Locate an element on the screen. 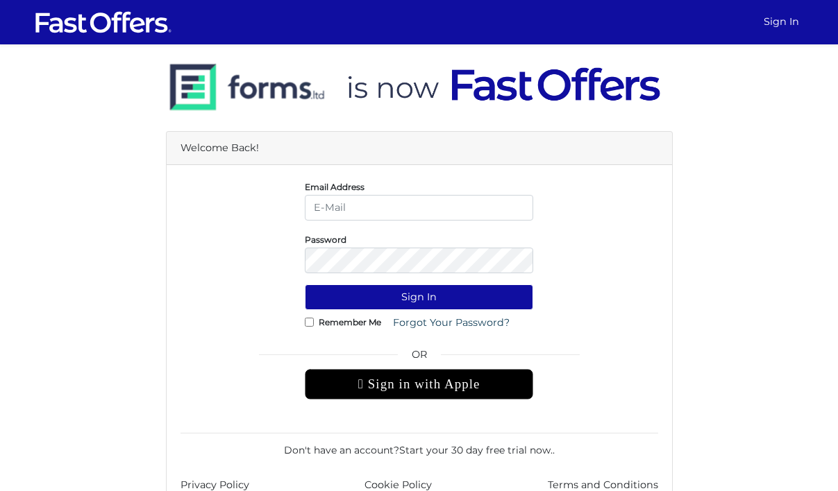 The height and width of the screenshot is (491, 838). a: Forgot Your Password? is located at coordinates (451, 323).